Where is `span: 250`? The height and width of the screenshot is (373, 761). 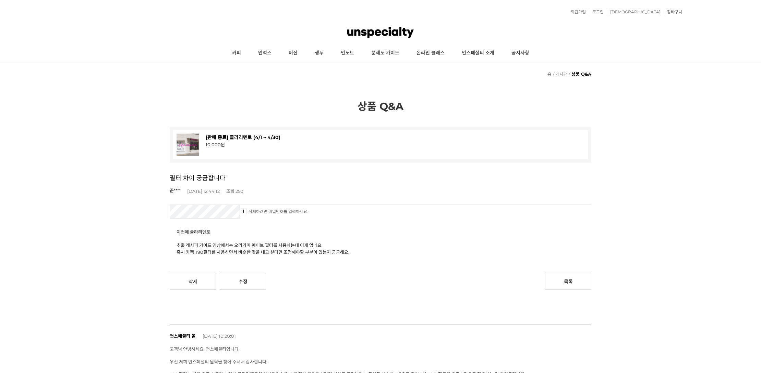
span: 250 is located at coordinates (239, 191).